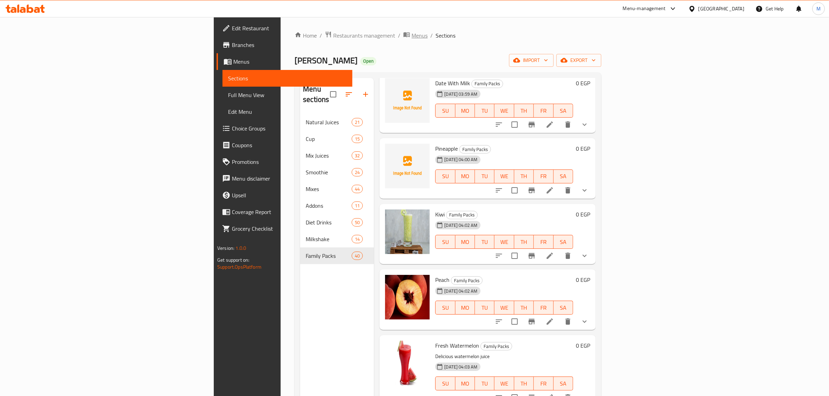 Image resolution: width=829 pixels, height=396 pixels. What do you see at coordinates (287, 78) in the screenshot?
I see `a: Sections` at bounding box center [287, 78].